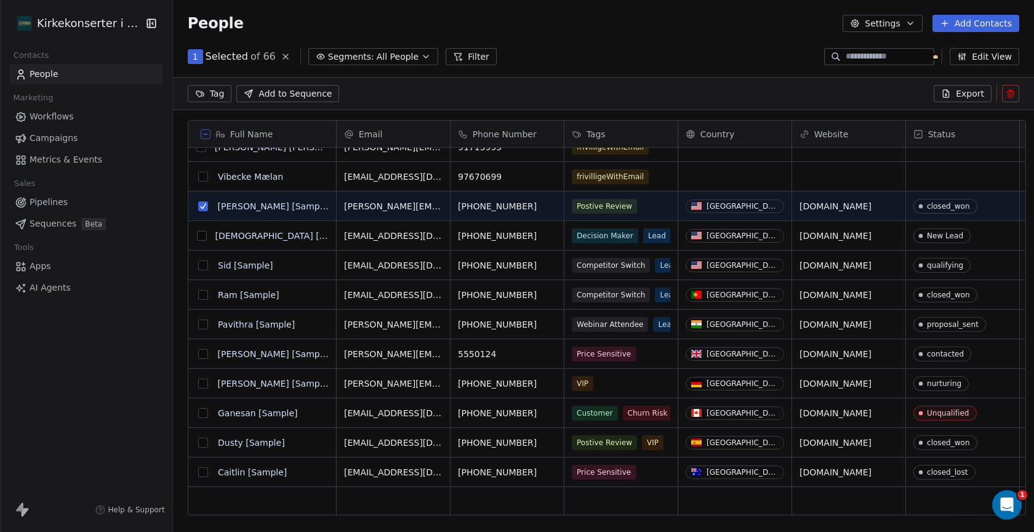  I want to click on span: Full Name, so click(252, 134).